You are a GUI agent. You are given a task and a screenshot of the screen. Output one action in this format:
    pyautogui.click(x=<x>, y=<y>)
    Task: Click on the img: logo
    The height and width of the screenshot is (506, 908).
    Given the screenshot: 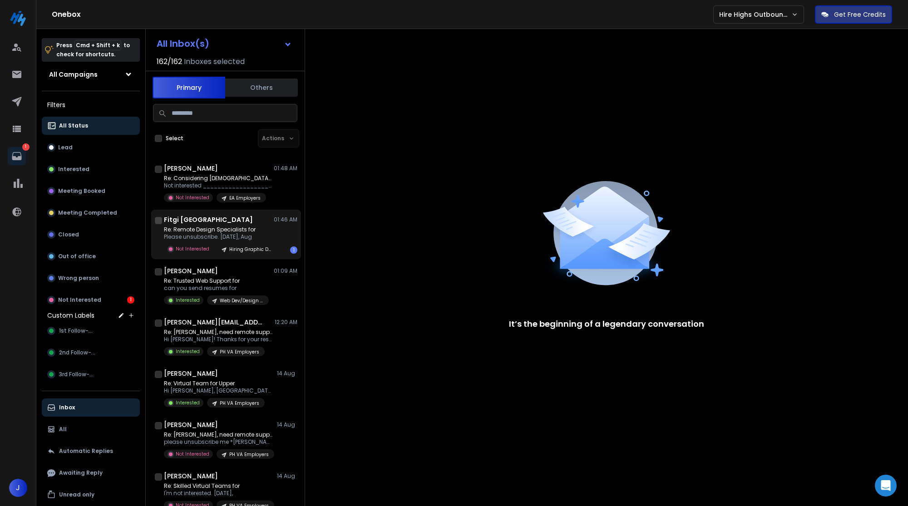 What is the action you would take?
    pyautogui.click(x=18, y=18)
    